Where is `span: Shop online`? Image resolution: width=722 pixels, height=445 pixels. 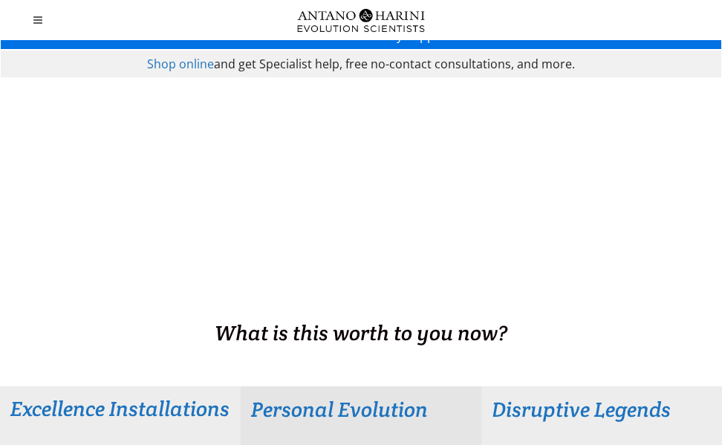 span: Shop online is located at coordinates (180, 64).